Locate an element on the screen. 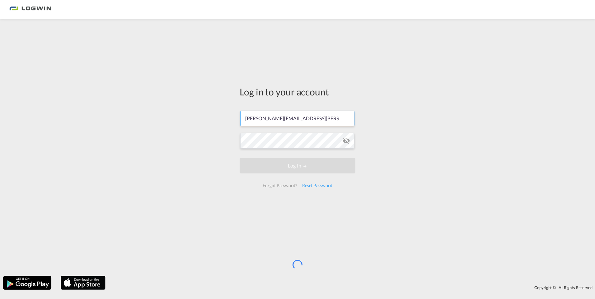  div: Copyright © . All Rights Reserved is located at coordinates (352, 288).